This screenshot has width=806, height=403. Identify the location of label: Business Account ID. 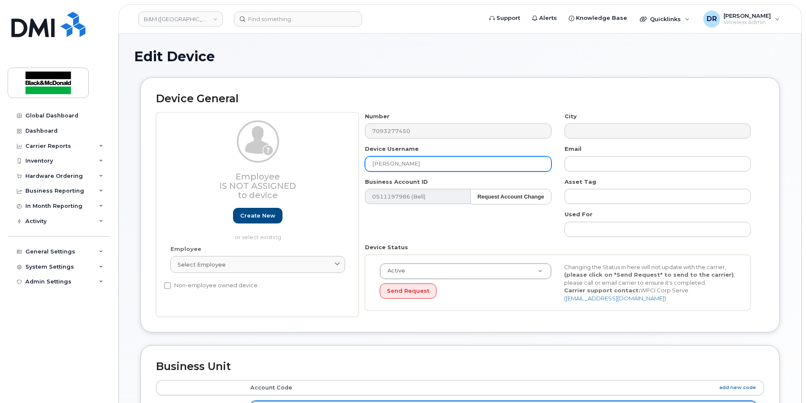
(396, 182).